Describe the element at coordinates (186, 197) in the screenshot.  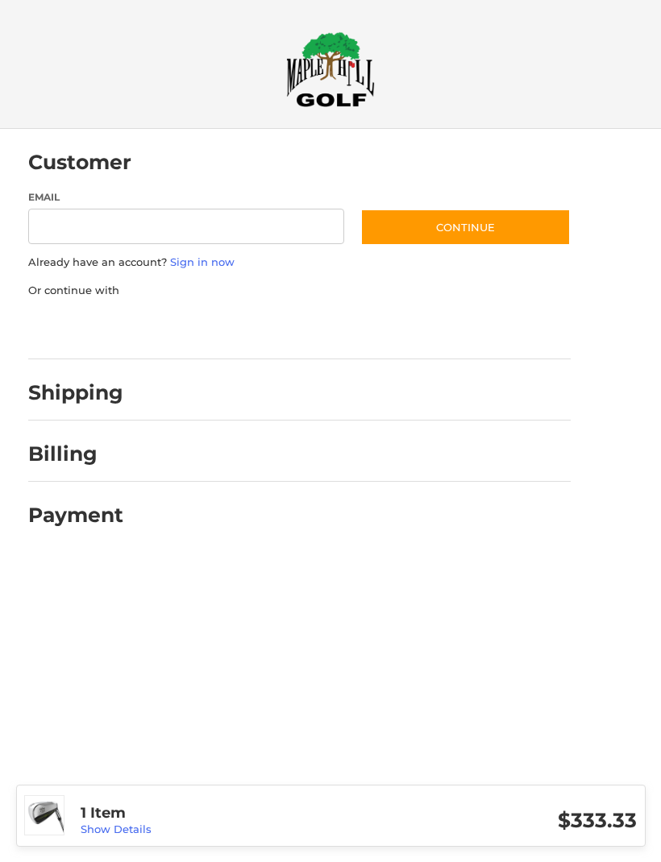
I see `label: Email` at that location.